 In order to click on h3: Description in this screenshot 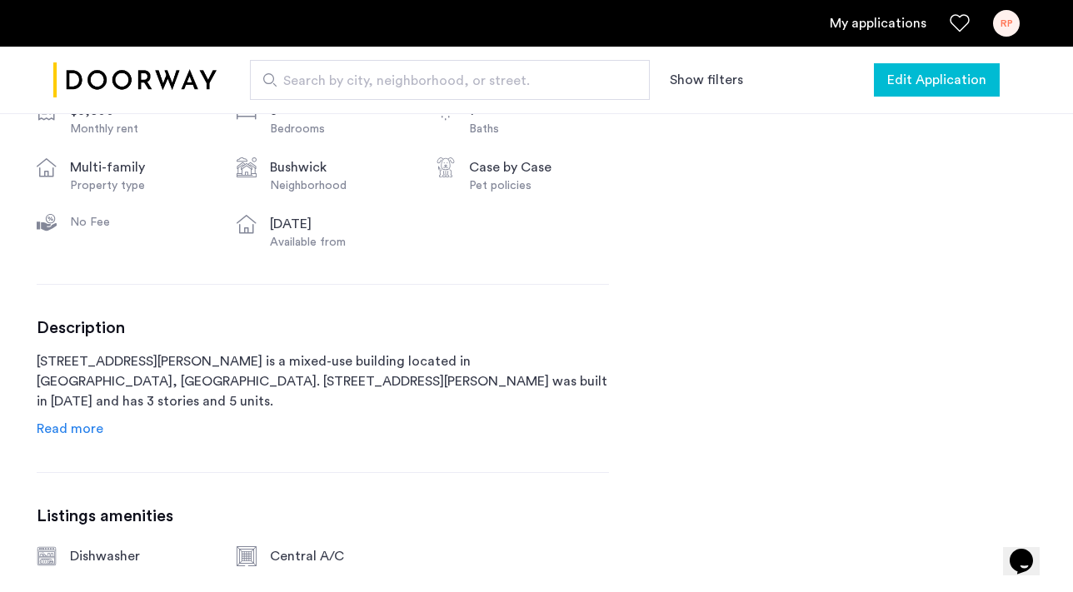, I will do `click(322, 328)`.